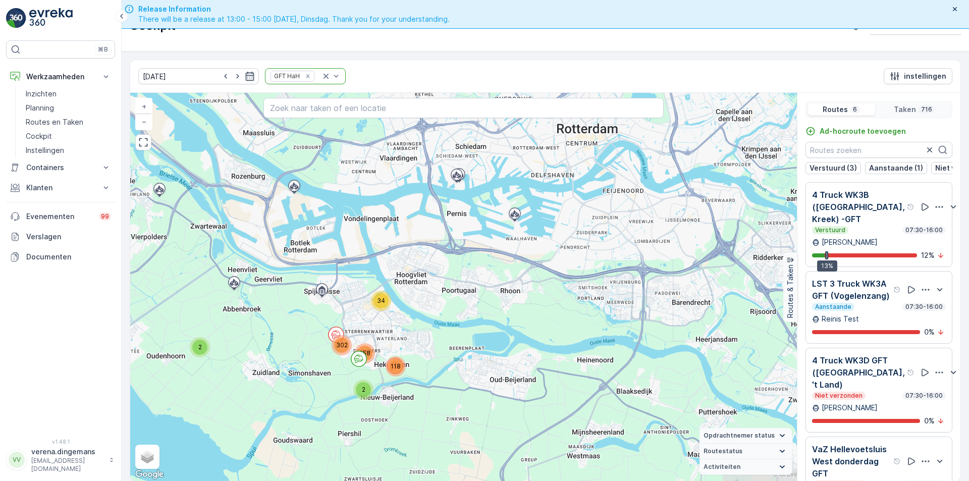  I want to click on span: Release Information, so click(294, 9).